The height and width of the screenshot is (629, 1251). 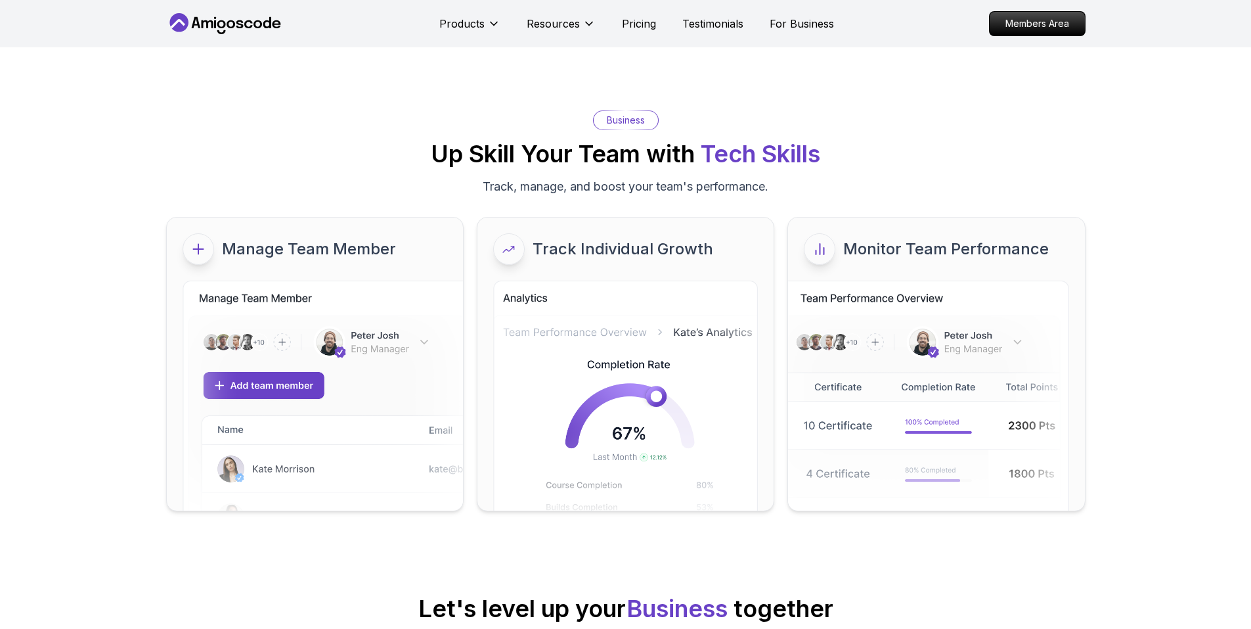 I want to click on p: Track, manage, and boost your team's performance., so click(x=625, y=187).